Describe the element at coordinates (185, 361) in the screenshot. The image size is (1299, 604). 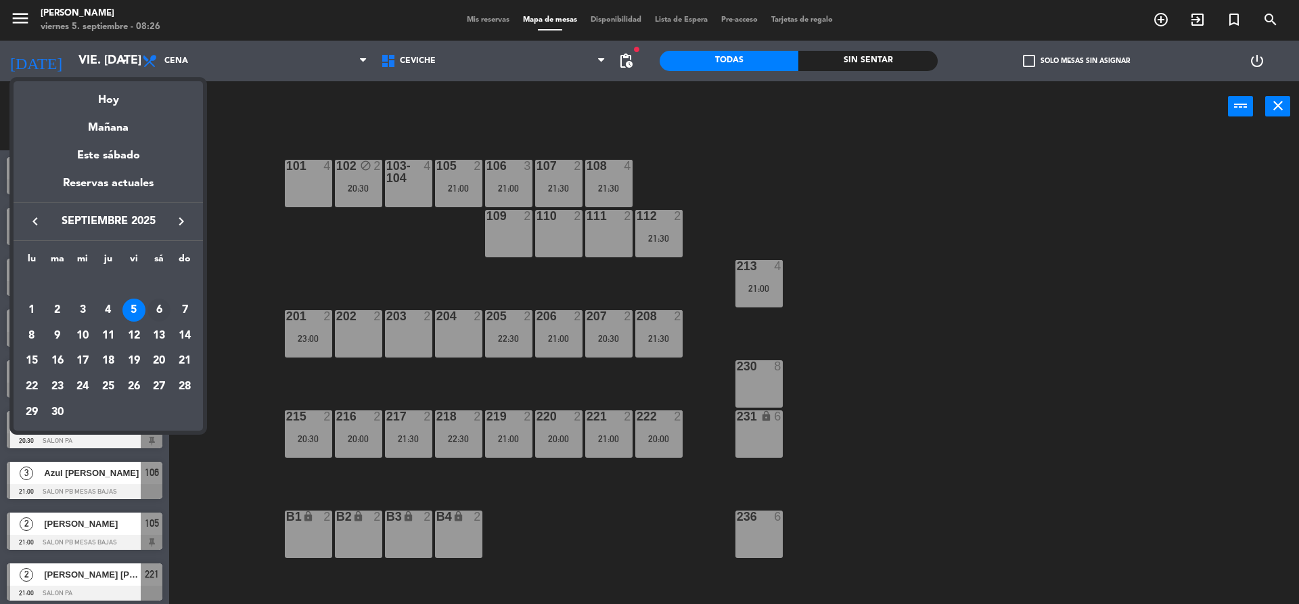
I see `td: 21 de septiembre de 2025` at that location.